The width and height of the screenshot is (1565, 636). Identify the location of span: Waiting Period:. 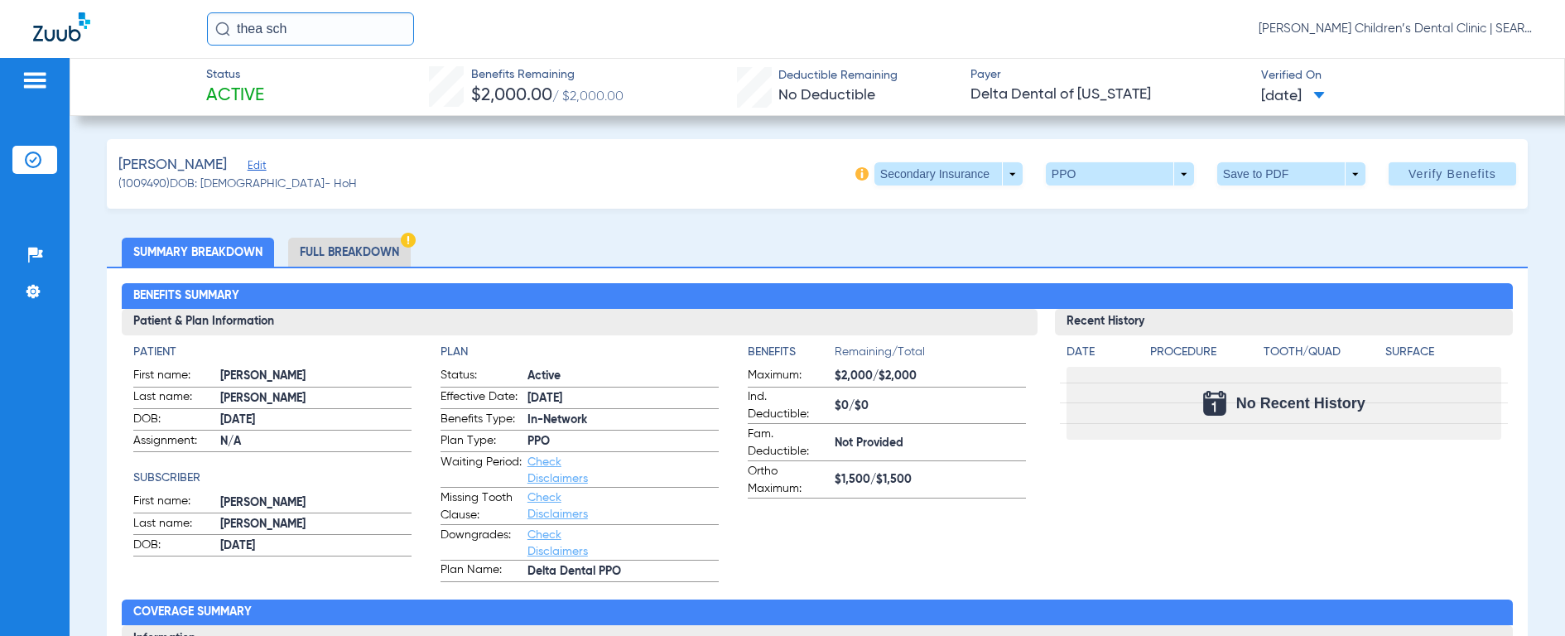
(481, 470).